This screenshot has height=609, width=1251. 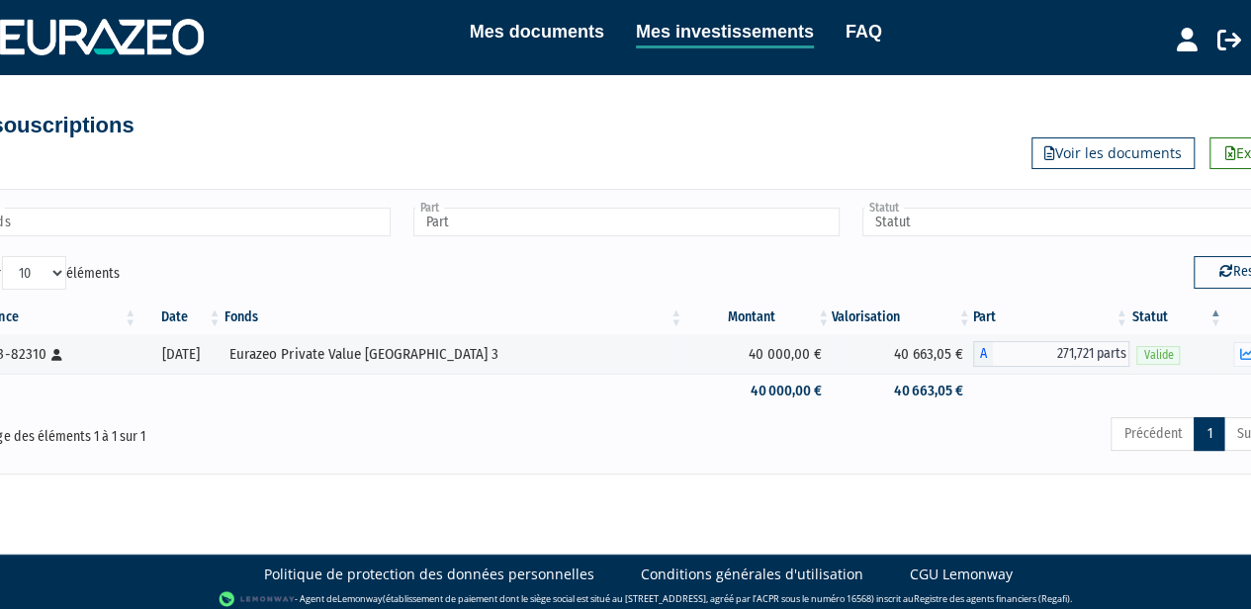 I want to click on a: 1, so click(x=1209, y=434).